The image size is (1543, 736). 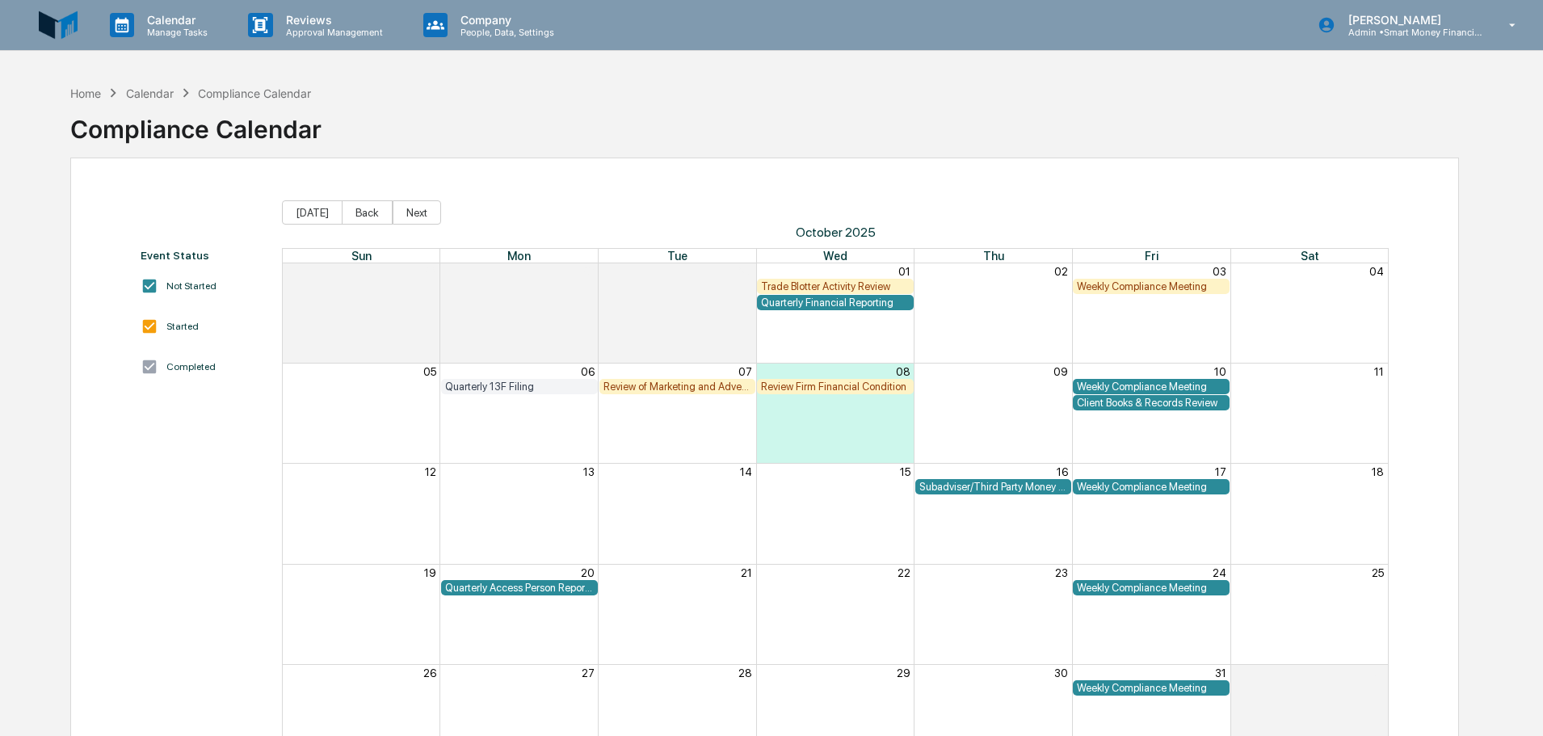 I want to click on div: Event Status, so click(x=203, y=255).